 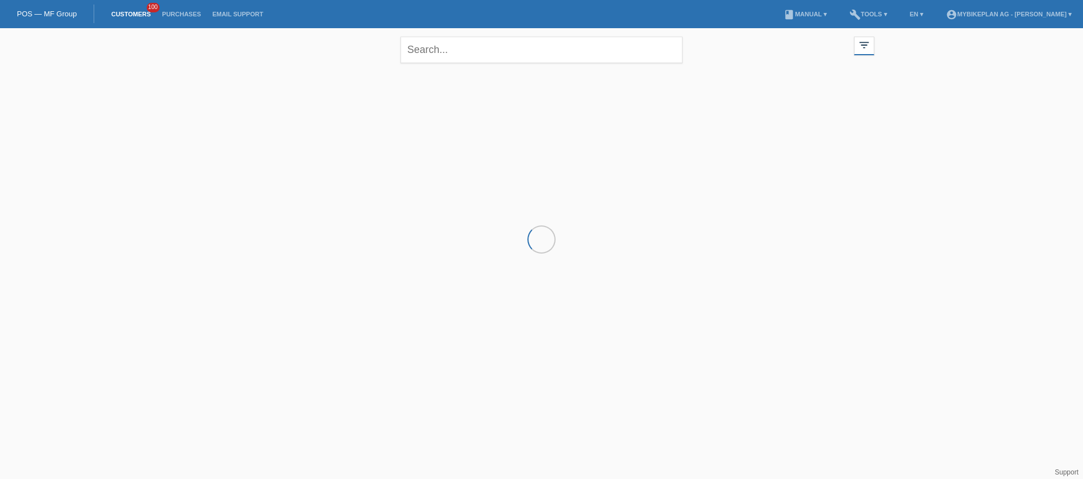 What do you see at coordinates (153, 7) in the screenshot?
I see `span: 100` at bounding box center [153, 7].